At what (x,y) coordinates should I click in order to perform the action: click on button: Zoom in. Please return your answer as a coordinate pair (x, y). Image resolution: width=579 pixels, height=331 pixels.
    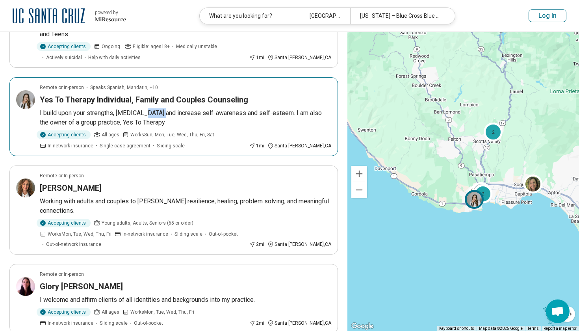
    Looking at the image, I should click on (359, 174).